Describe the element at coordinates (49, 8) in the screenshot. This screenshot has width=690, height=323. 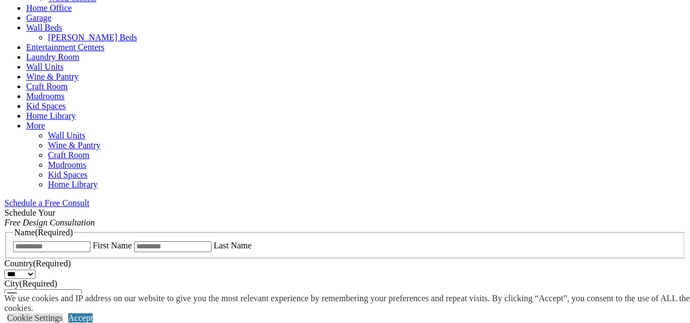
I see `a: Home Office` at that location.